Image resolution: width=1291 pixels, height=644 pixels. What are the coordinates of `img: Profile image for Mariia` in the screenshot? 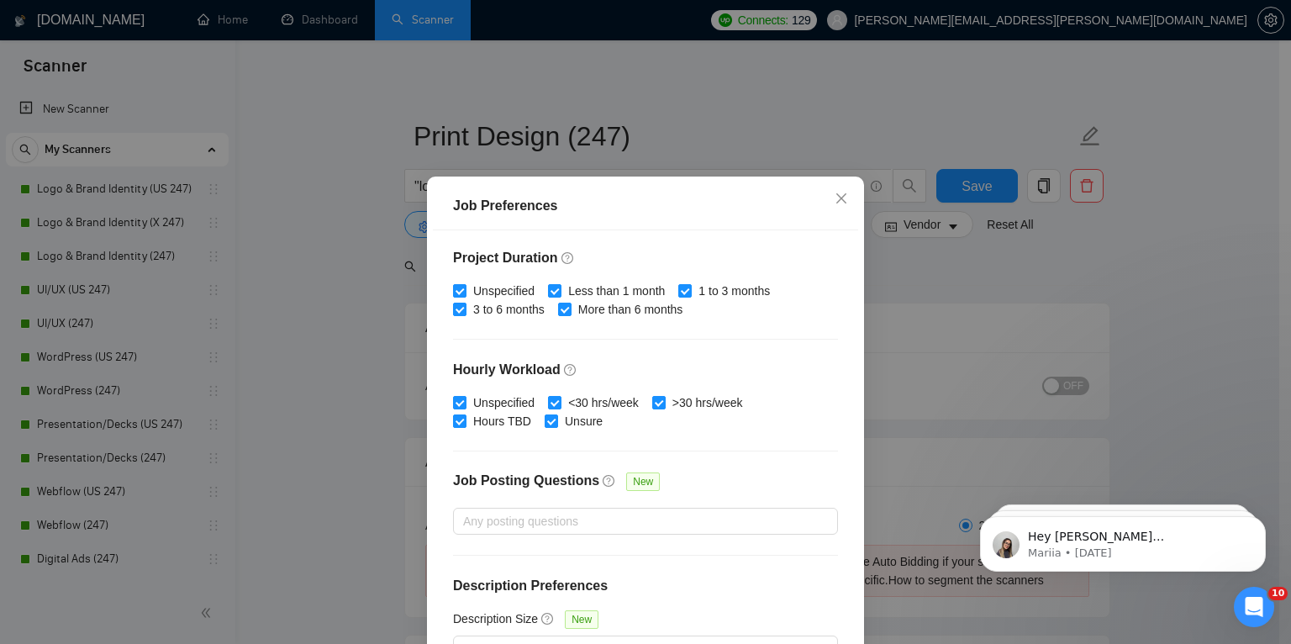 It's located at (51, 64).